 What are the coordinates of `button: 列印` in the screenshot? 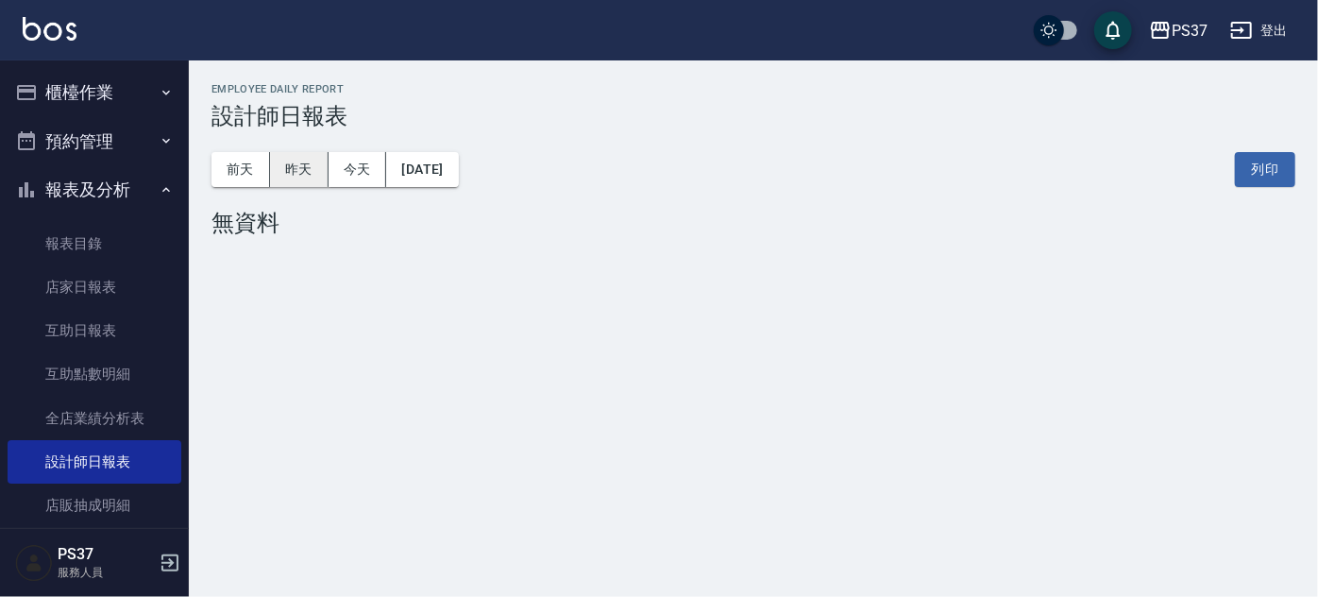 It's located at (1265, 169).